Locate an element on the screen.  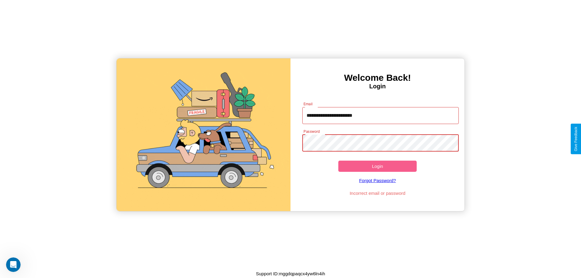
p: Support ID: mggdqpaqcx4yw6ln4ih is located at coordinates (290, 273).